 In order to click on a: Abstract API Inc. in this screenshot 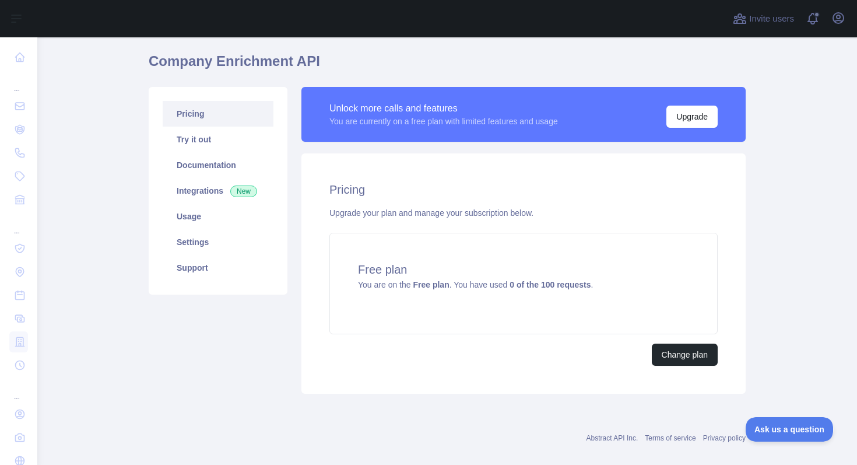, I will do `click(612, 438)`.